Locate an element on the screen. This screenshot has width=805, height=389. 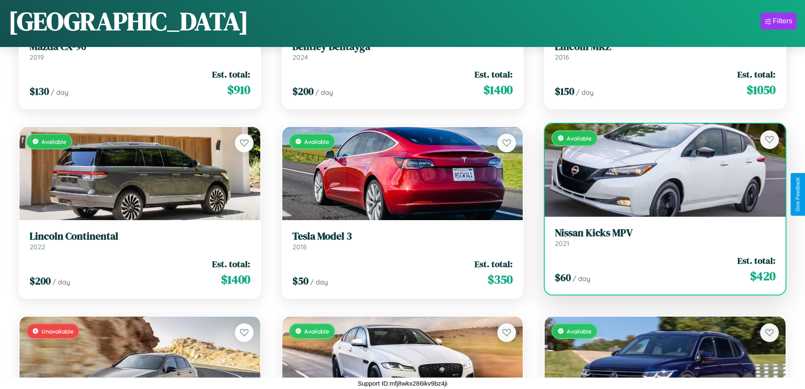
span: 2019 is located at coordinates (37, 57).